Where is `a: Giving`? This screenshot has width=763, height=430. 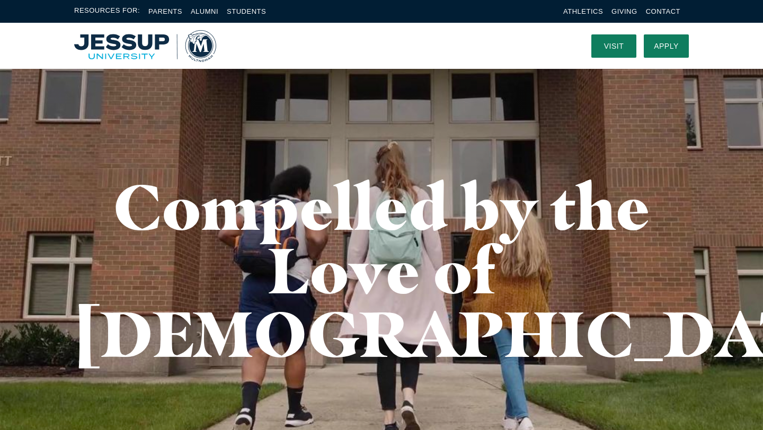 a: Giving is located at coordinates (624, 11).